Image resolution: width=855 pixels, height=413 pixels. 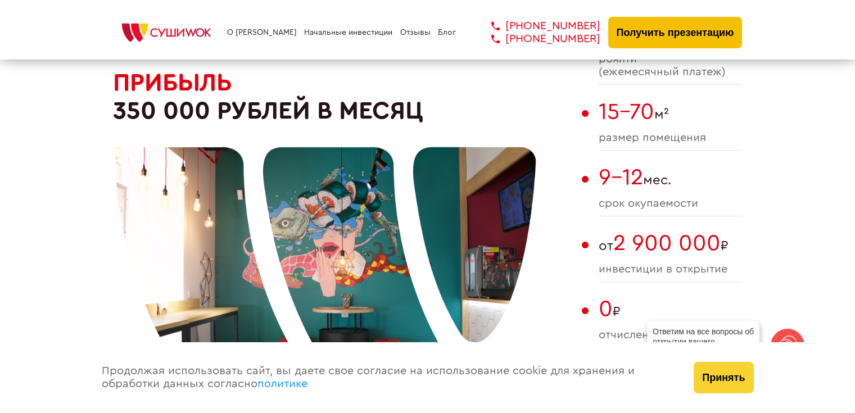 What do you see at coordinates (670, 178) in the screenshot?
I see `span: мес.` at bounding box center [670, 178].